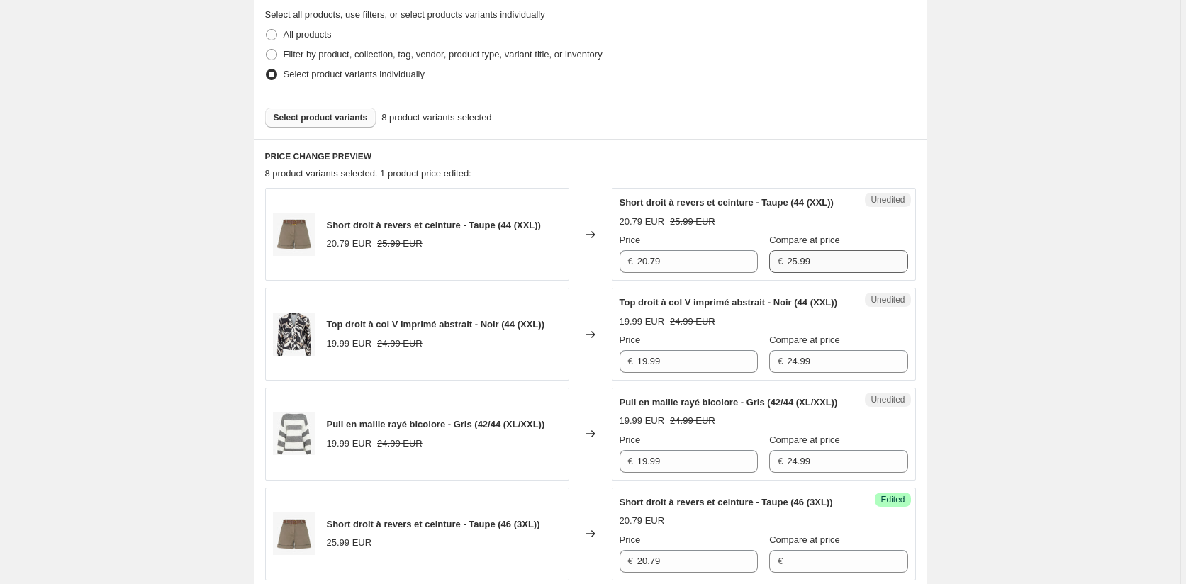 Image resolution: width=1186 pixels, height=584 pixels. I want to click on div: 25.99 EUR, so click(349, 543).